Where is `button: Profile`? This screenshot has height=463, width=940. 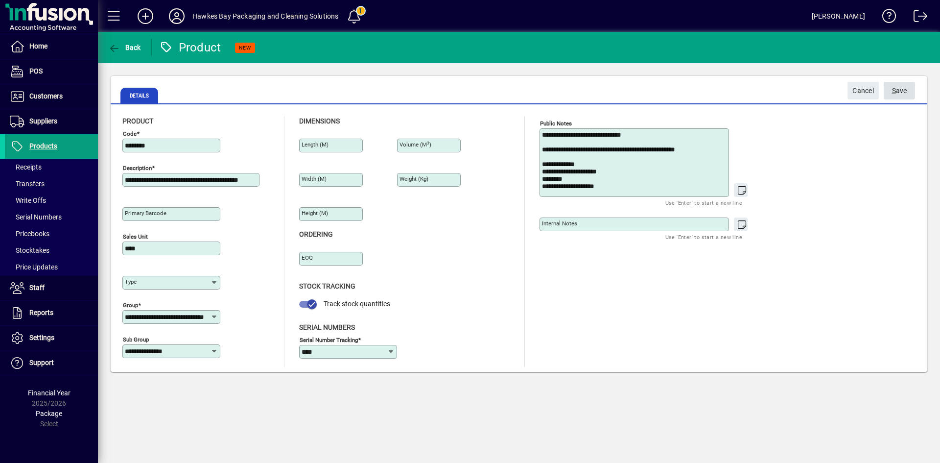 button: Profile is located at coordinates (177, 16).